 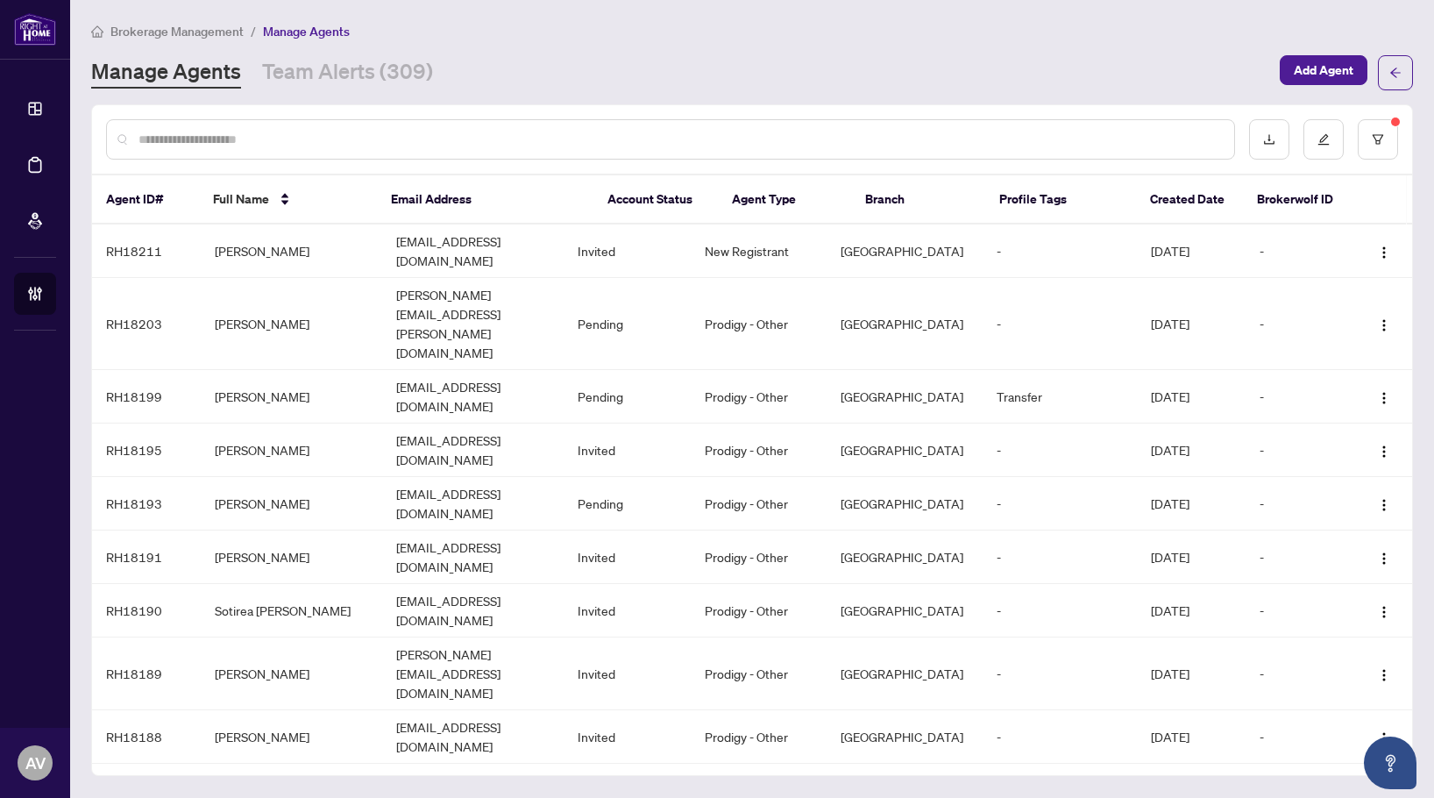 I want to click on td: RH18189, so click(x=146, y=673).